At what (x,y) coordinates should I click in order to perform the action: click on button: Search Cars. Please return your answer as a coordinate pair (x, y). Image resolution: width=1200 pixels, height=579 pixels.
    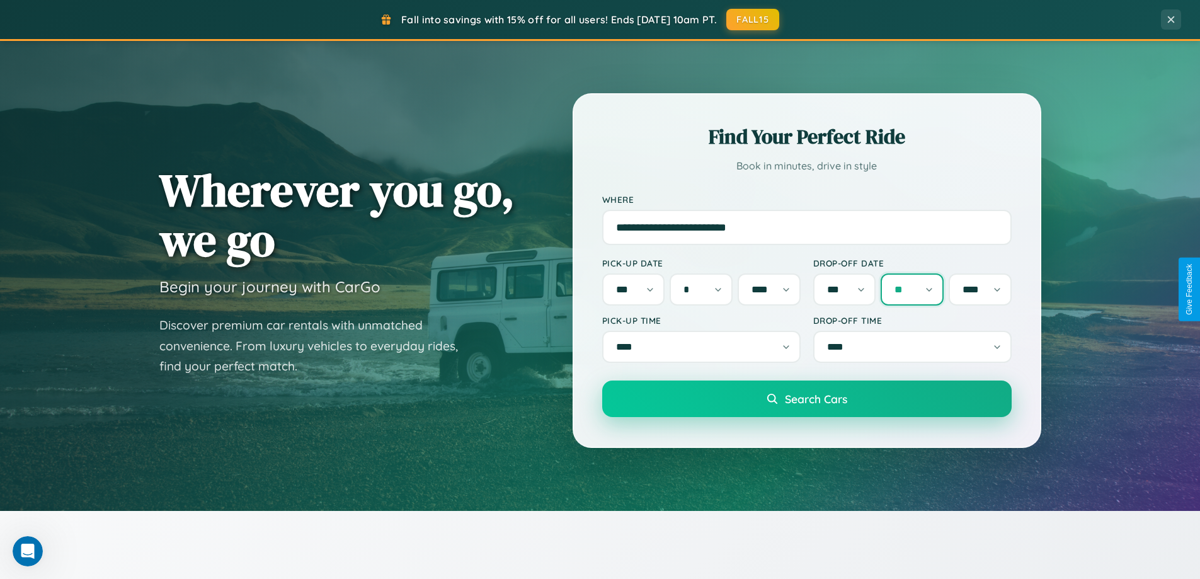
    Looking at the image, I should click on (807, 399).